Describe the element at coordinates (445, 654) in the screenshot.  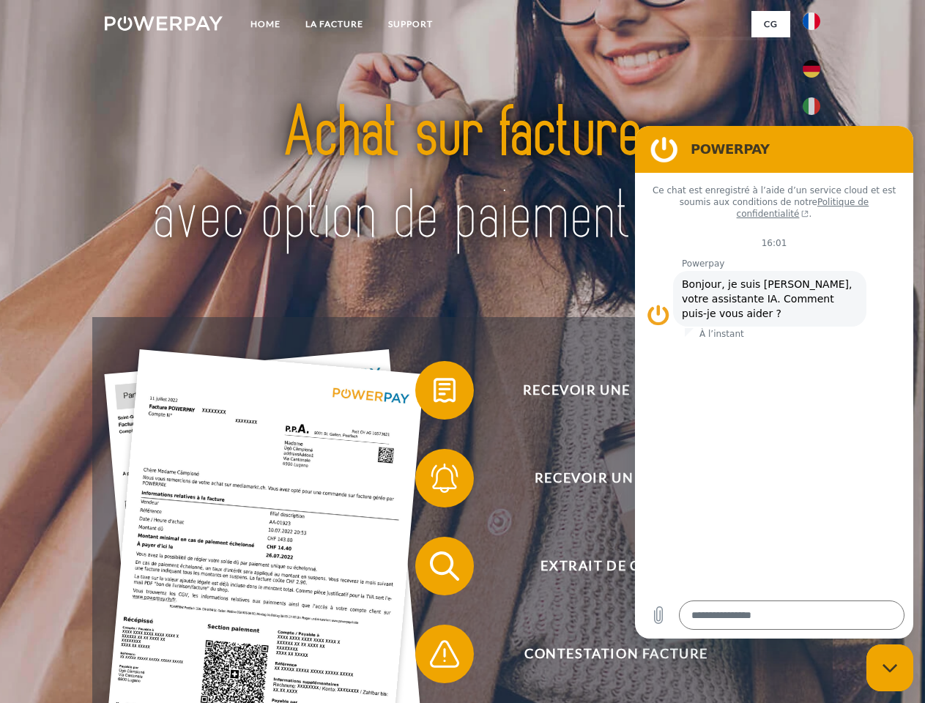
I see `img: qb_warning.svg` at that location.